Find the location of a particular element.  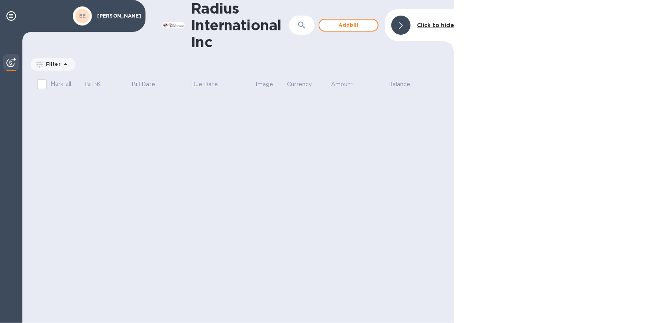

span: Bill Date is located at coordinates (148, 84).